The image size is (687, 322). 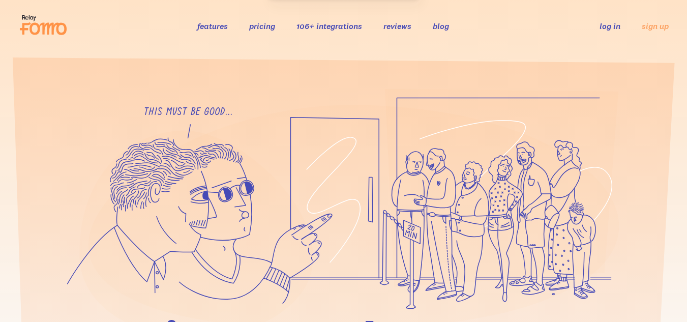 I want to click on a: 106+ integrations, so click(x=329, y=26).